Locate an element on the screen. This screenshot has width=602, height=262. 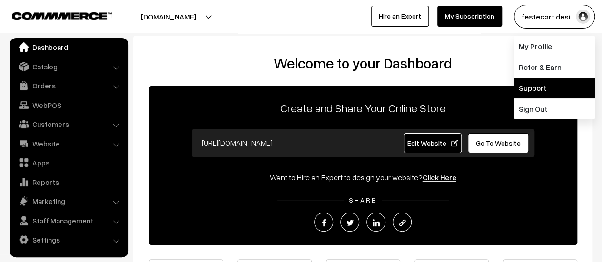
a: Refer & Earn is located at coordinates (554, 67).